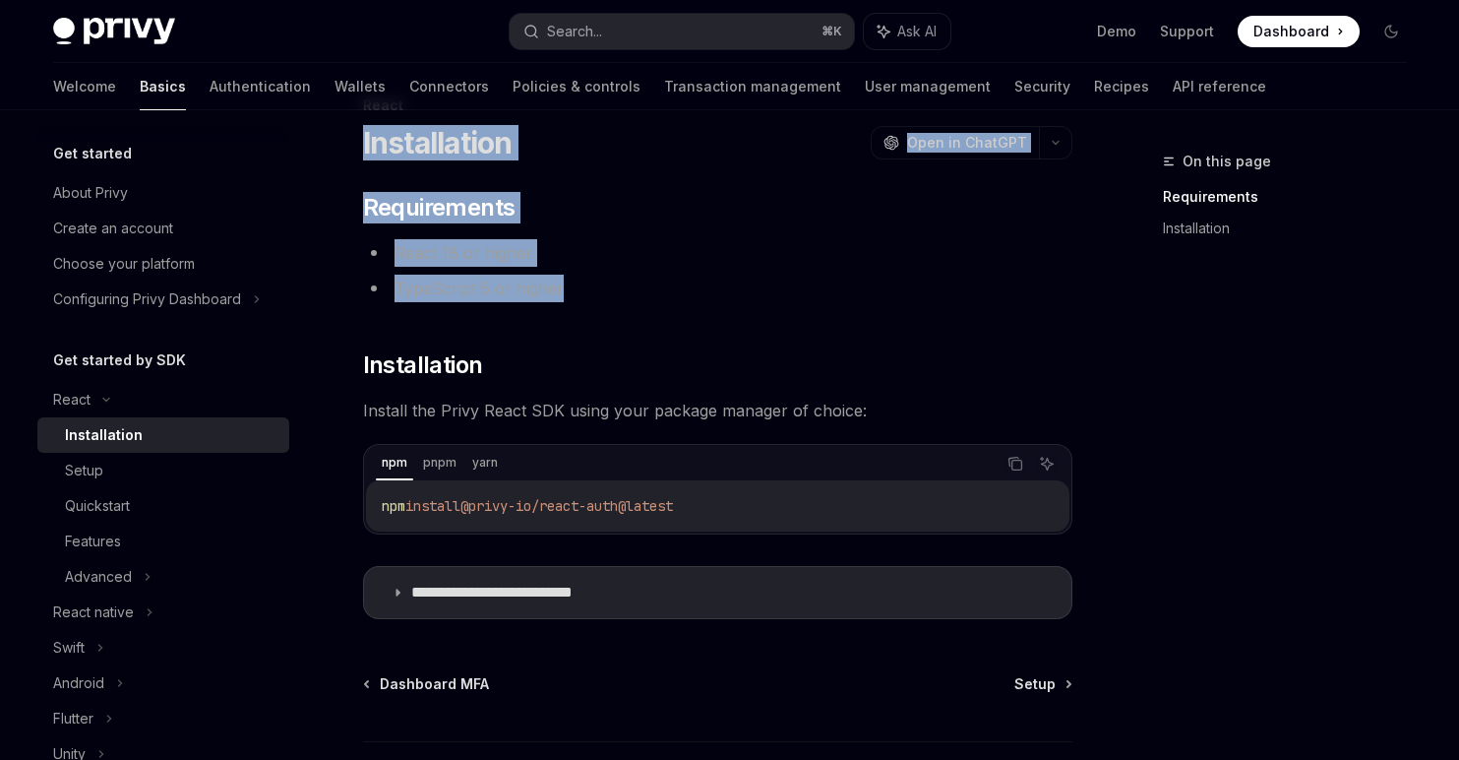  What do you see at coordinates (1291, 31) in the screenshot?
I see `span: Dashboard` at bounding box center [1291, 31].